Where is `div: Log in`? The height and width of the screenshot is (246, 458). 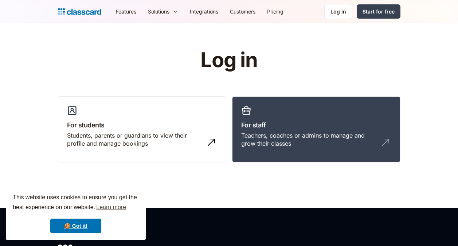
div: Log in is located at coordinates (338, 11).